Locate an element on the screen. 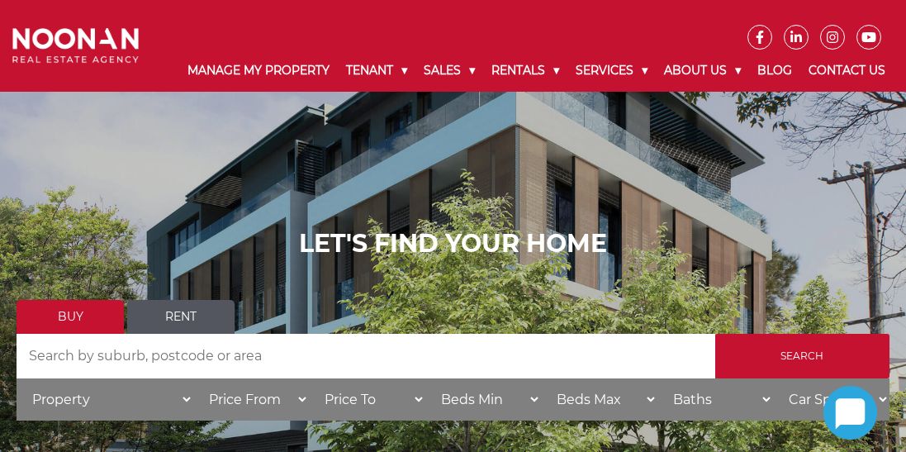 This screenshot has width=906, height=452. a: Services is located at coordinates (611, 70).